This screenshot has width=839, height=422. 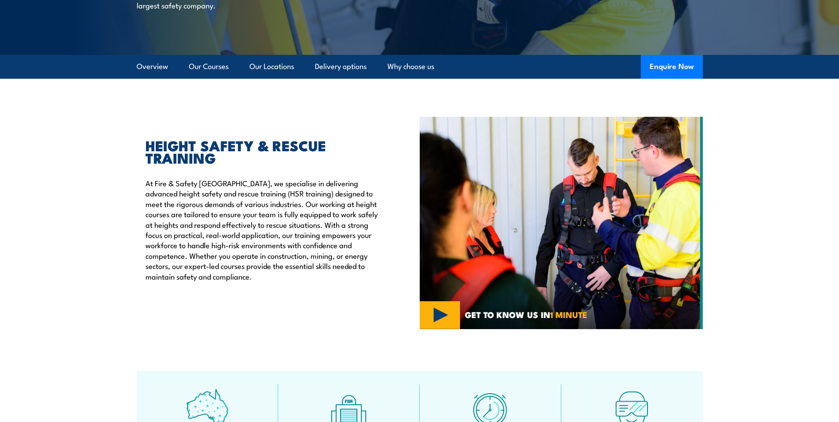 What do you see at coordinates (526, 315) in the screenshot?
I see `span: GET TO KNOW US IN` at bounding box center [526, 315].